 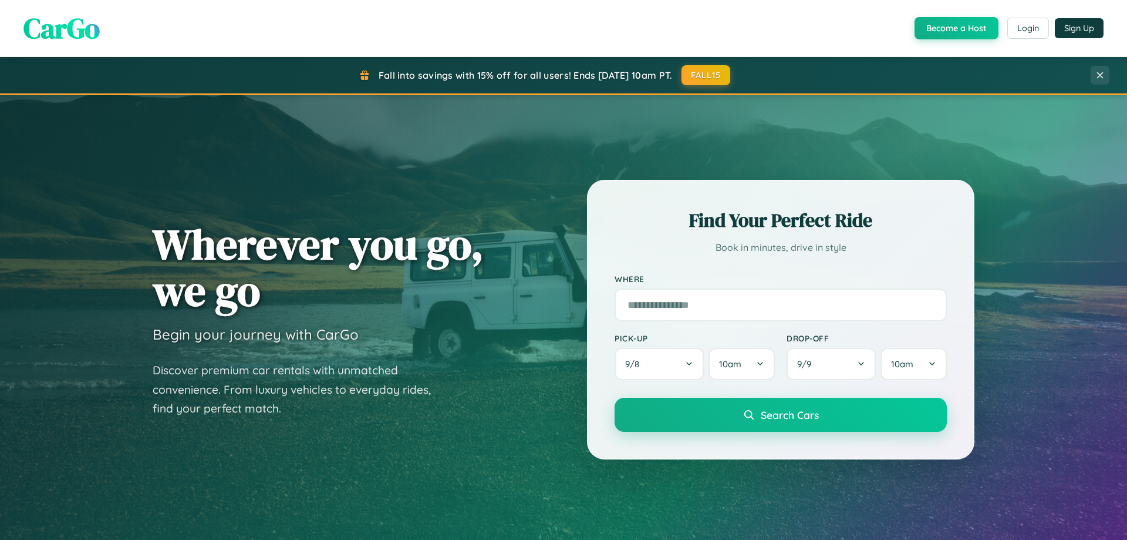 I want to click on span: CarGo, so click(x=62, y=28).